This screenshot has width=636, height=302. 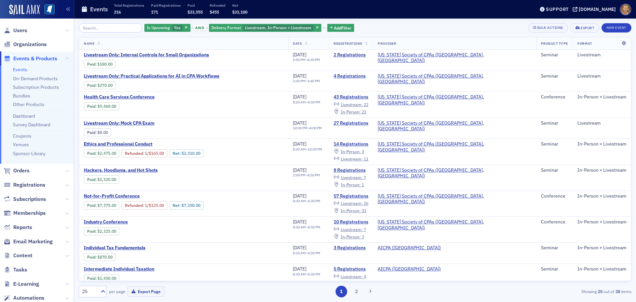 What do you see at coordinates (297, 43) in the screenshot?
I see `span: Date` at bounding box center [297, 43].